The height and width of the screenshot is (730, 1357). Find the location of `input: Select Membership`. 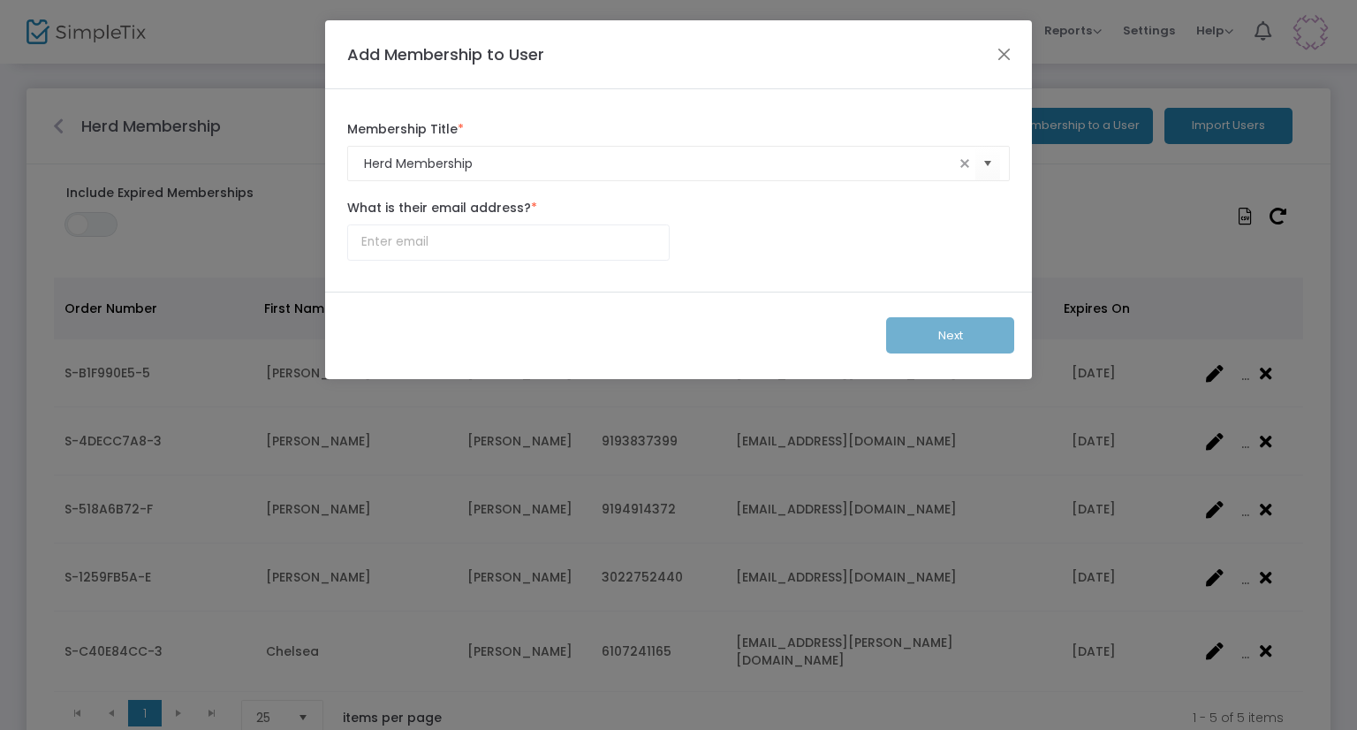

input: Select Membership is located at coordinates (659, 163).